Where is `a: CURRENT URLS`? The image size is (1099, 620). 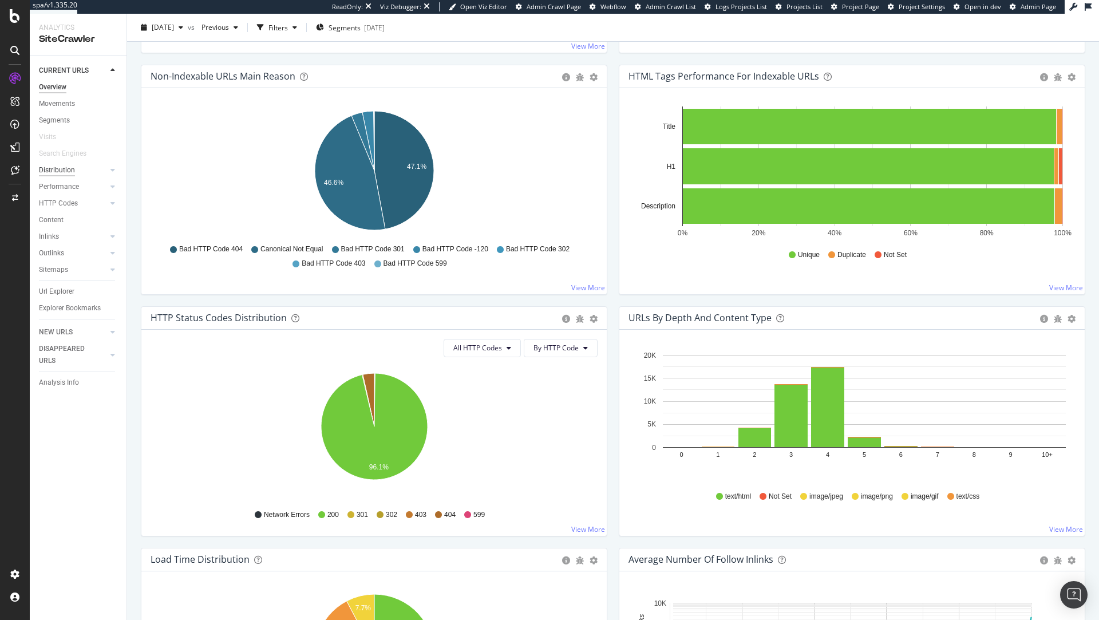 a: CURRENT URLS is located at coordinates (73, 70).